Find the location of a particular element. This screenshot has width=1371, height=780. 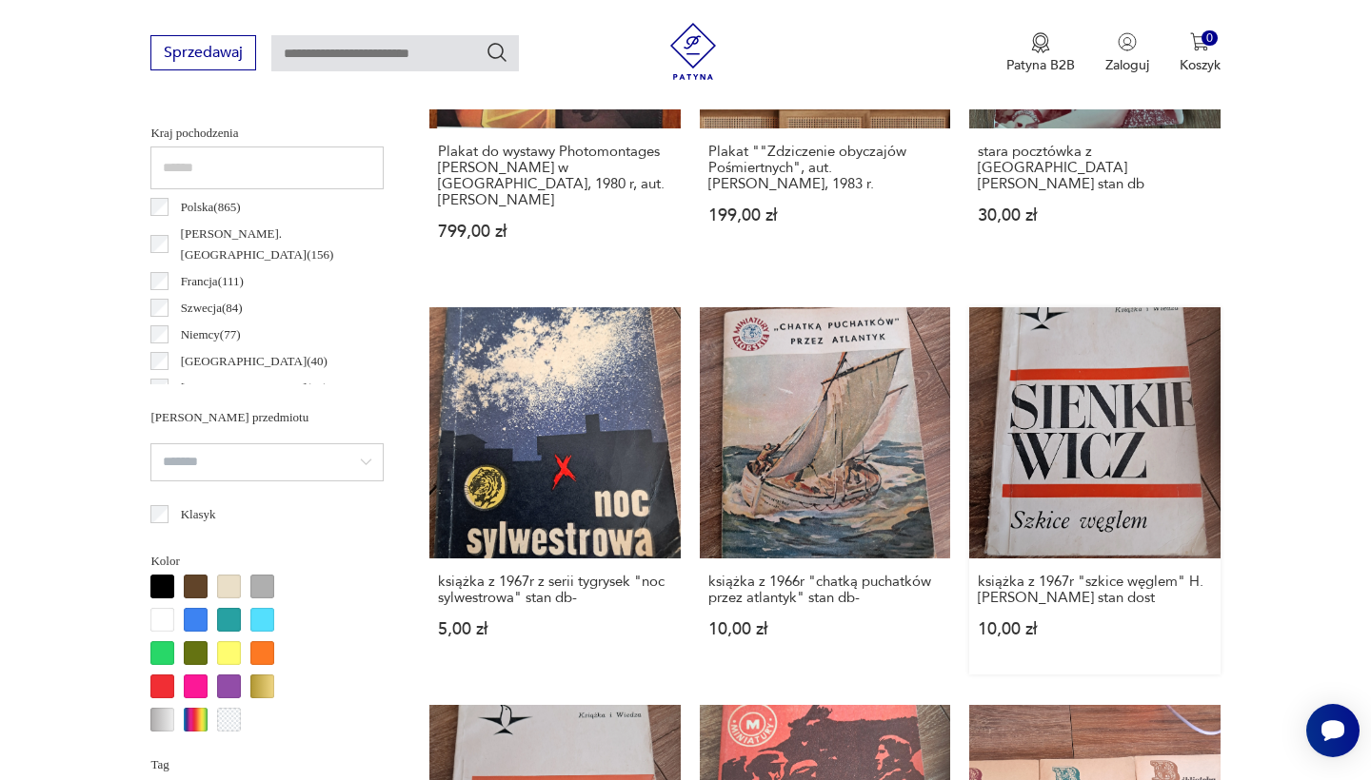

button: Zaloguj is located at coordinates (1127, 53).